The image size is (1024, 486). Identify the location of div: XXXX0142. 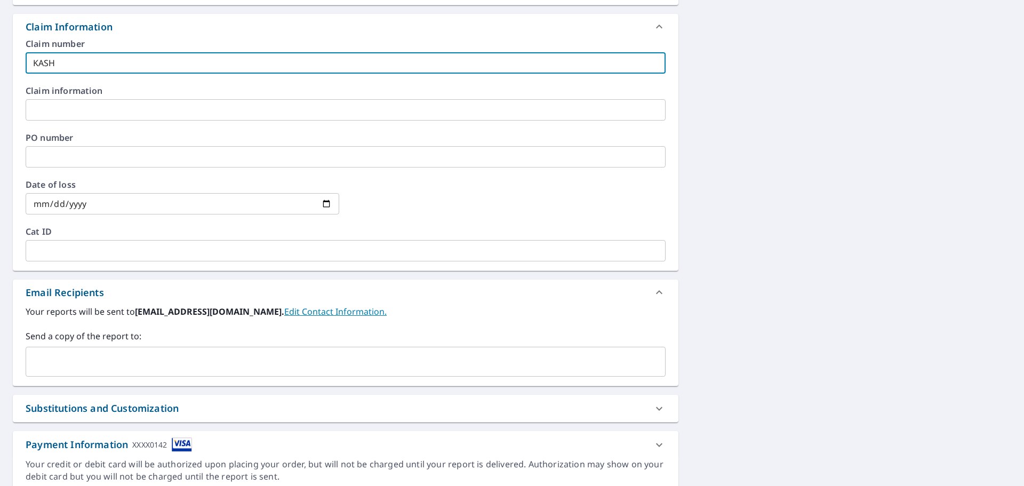
(149, 444).